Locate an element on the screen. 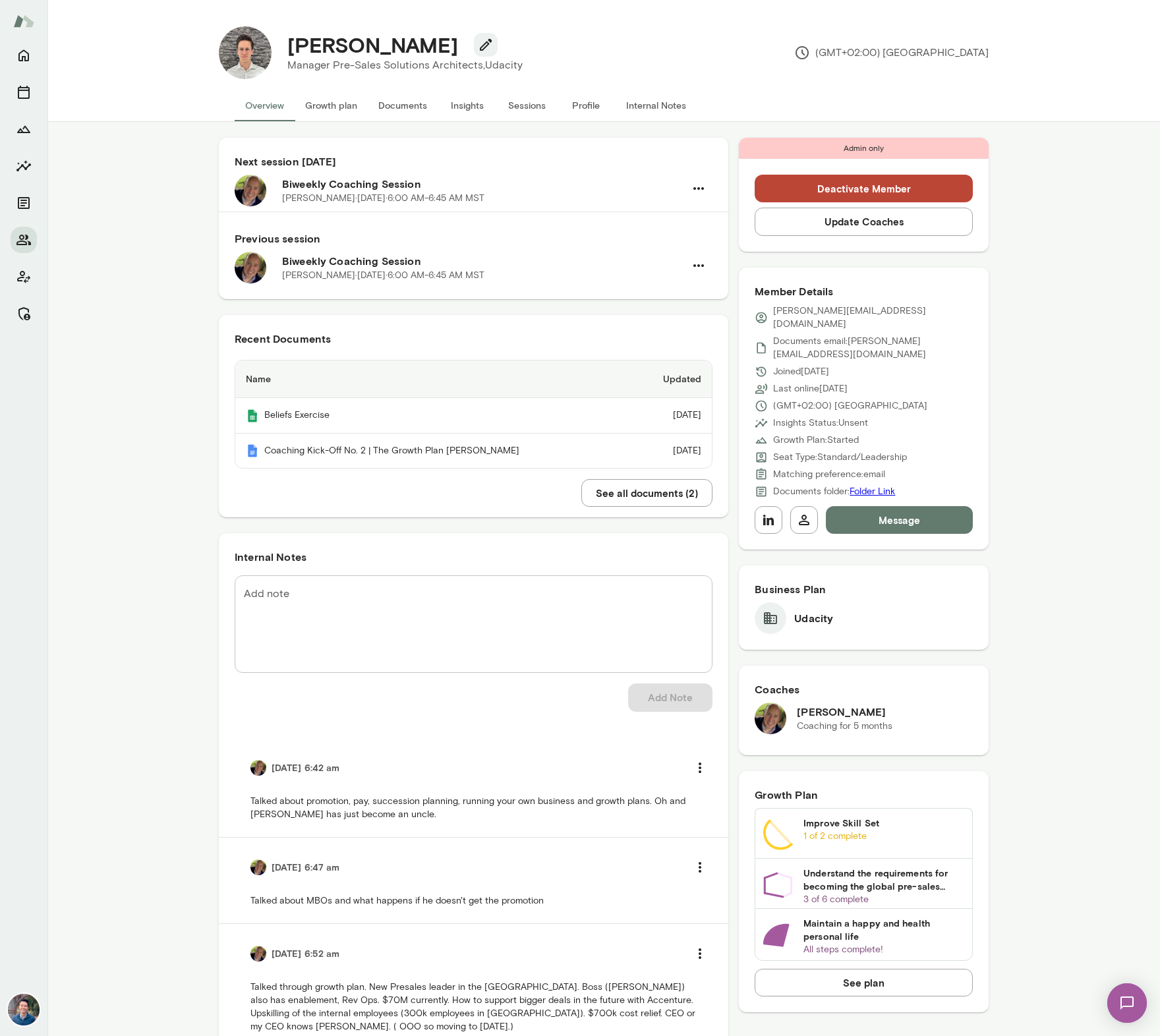 The image size is (1160, 1036). button: Client app is located at coordinates (24, 276).